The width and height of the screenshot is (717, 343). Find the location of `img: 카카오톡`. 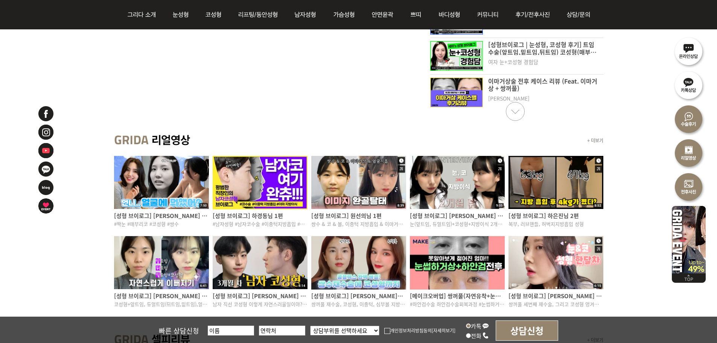

img: 카카오톡 is located at coordinates (46, 169).